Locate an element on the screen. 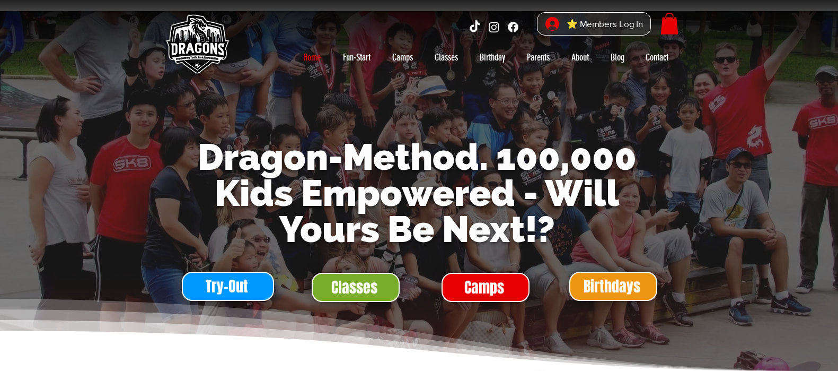 The height and width of the screenshot is (371, 838). p: Contact is located at coordinates (657, 57).